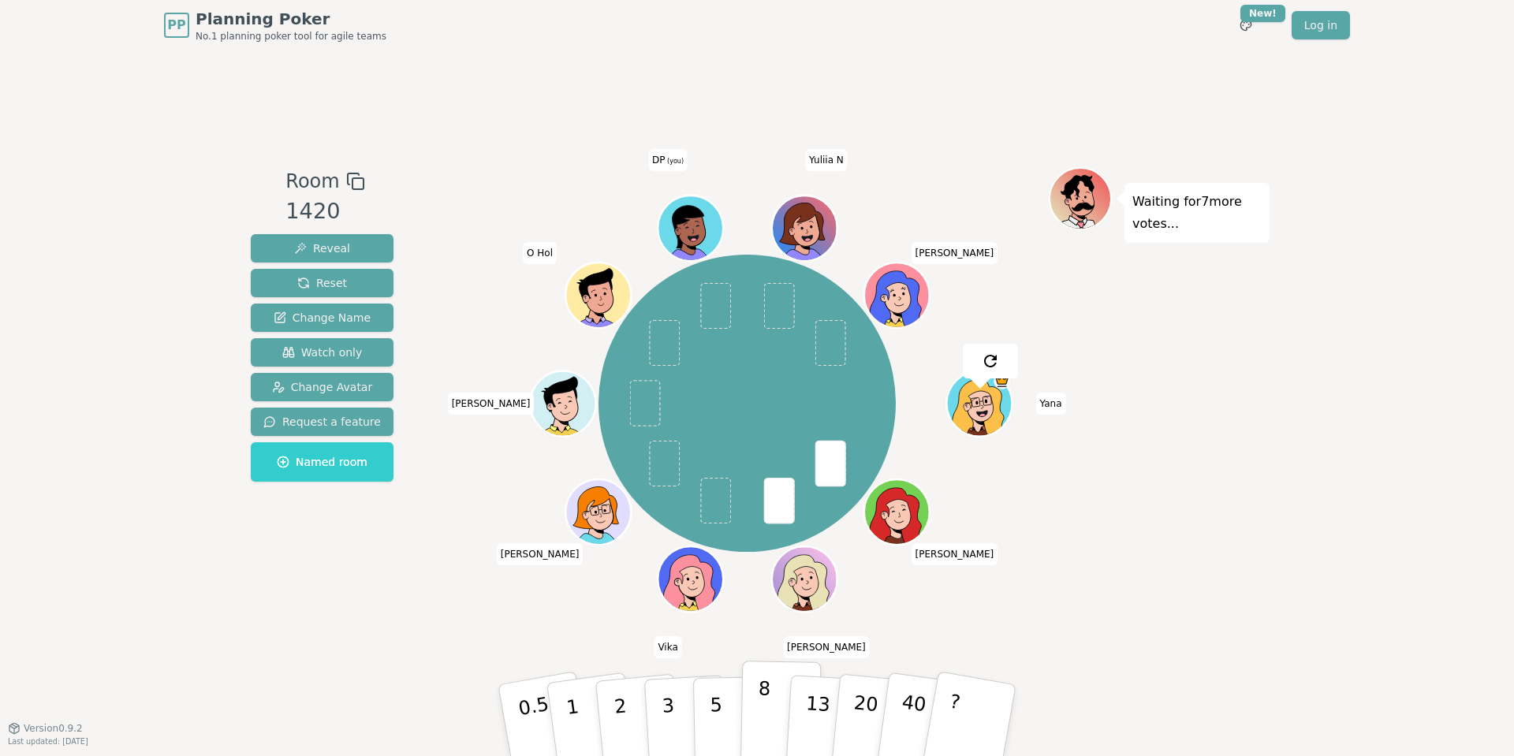 The height and width of the screenshot is (756, 1514). I want to click on a: Log in, so click(1321, 25).